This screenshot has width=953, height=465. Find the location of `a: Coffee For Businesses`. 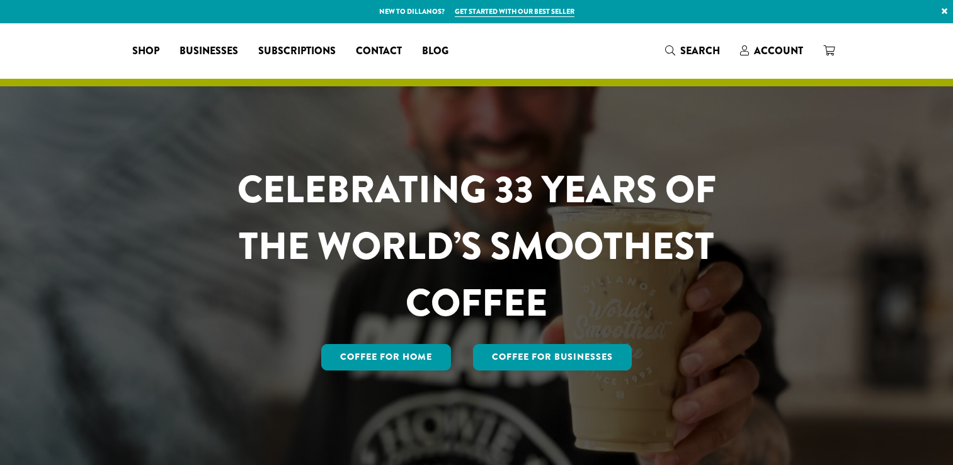

a: Coffee For Businesses is located at coordinates (553, 357).